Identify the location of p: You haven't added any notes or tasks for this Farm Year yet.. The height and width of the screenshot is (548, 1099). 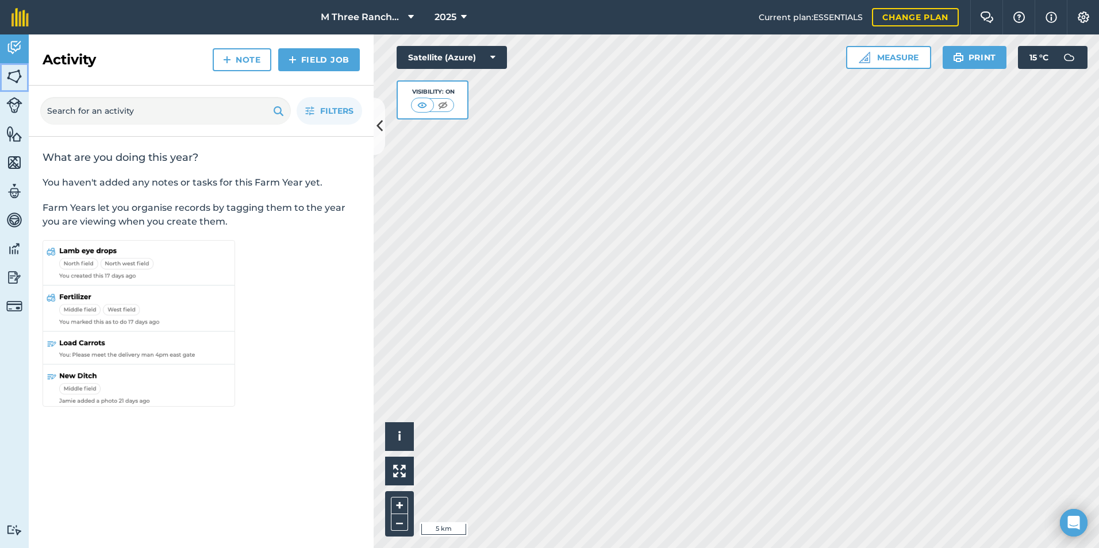
(201, 183).